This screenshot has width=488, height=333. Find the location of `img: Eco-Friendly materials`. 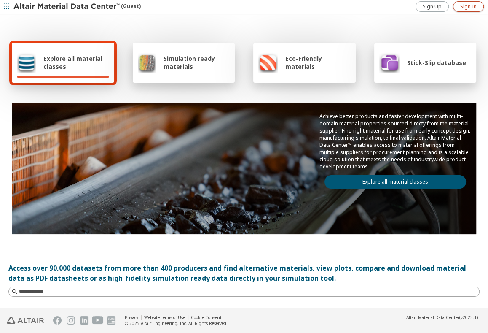

img: Eco-Friendly materials is located at coordinates (268, 62).